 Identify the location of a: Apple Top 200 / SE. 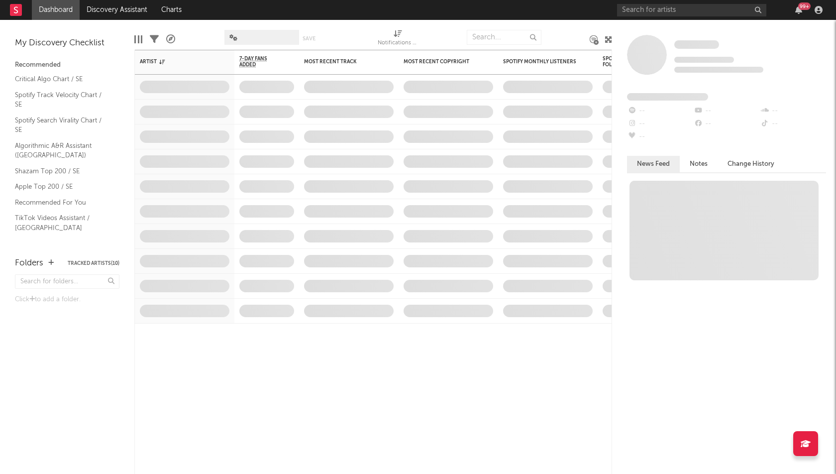
(62, 187).